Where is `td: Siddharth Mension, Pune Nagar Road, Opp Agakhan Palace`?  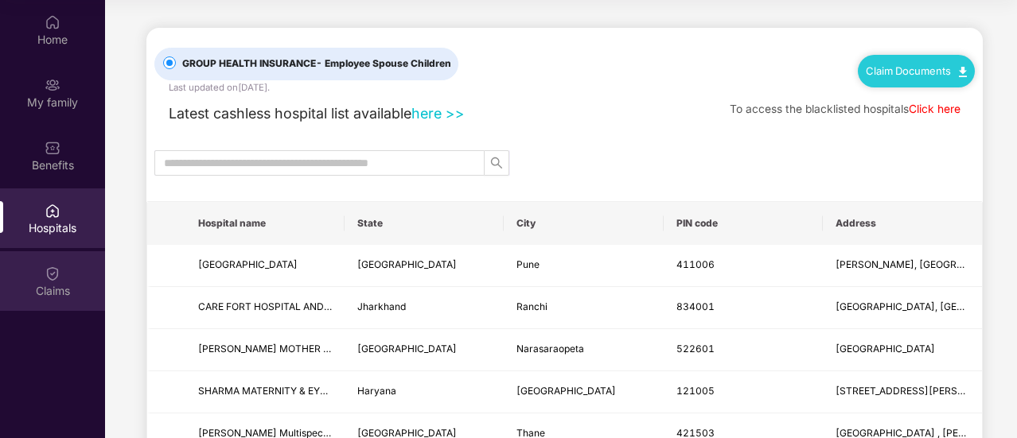 td: Siddharth Mension, Pune Nagar Road, Opp Agakhan Palace is located at coordinates (902, 266).